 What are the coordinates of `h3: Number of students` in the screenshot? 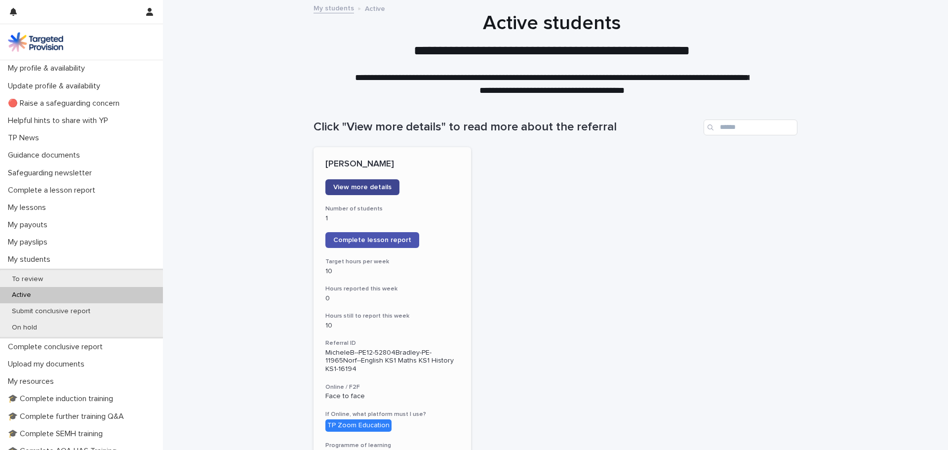 It's located at (392, 209).